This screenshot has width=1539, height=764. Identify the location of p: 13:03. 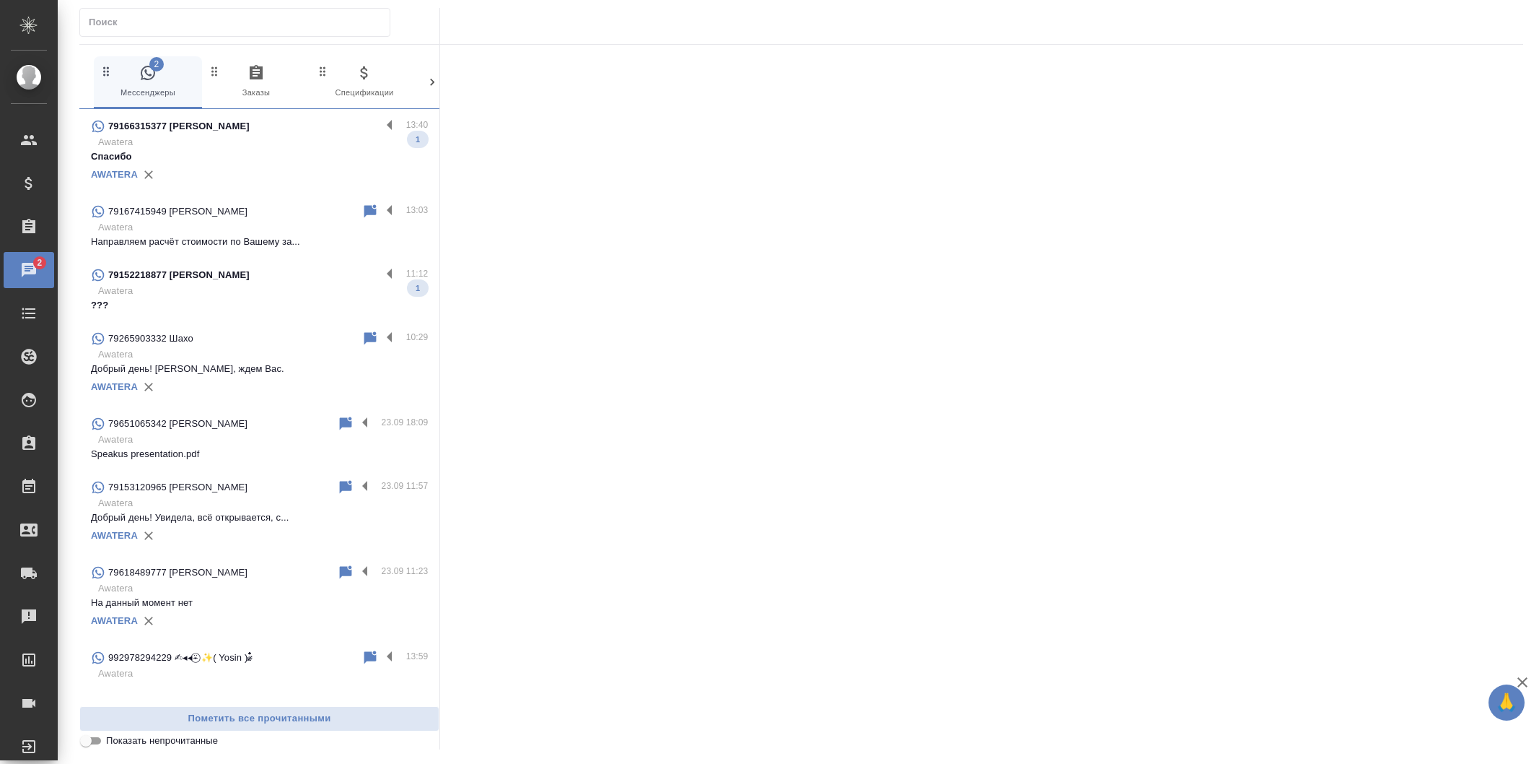
(417, 210).